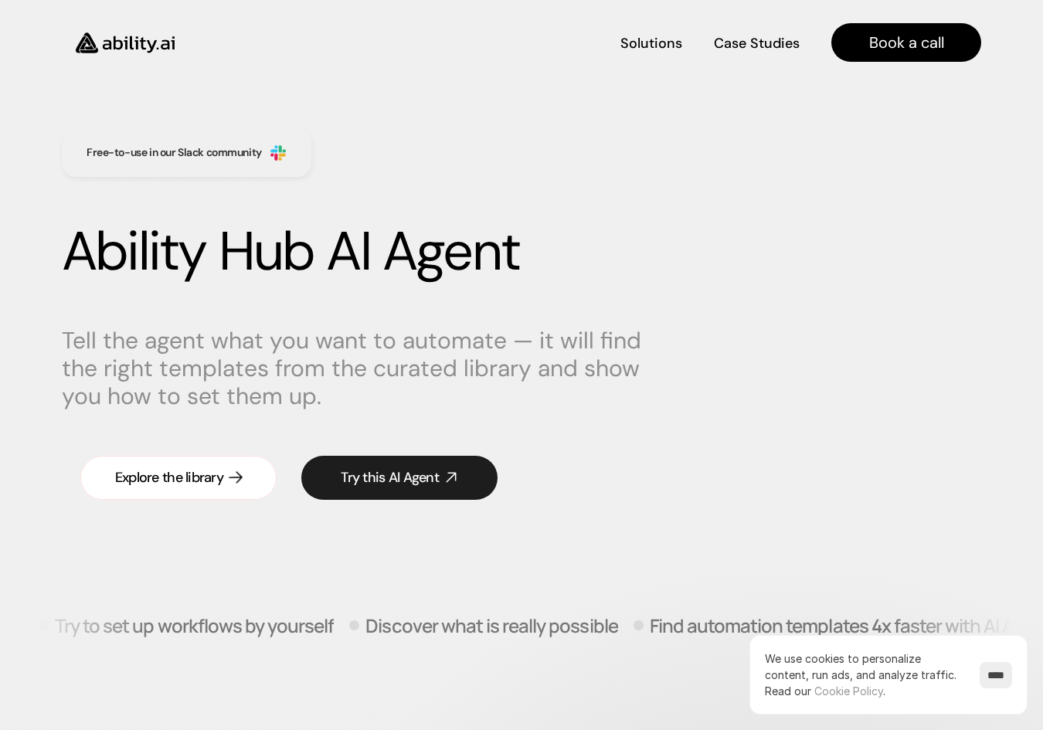  Describe the element at coordinates (178, 477) in the screenshot. I see `a: Explore the library` at that location.